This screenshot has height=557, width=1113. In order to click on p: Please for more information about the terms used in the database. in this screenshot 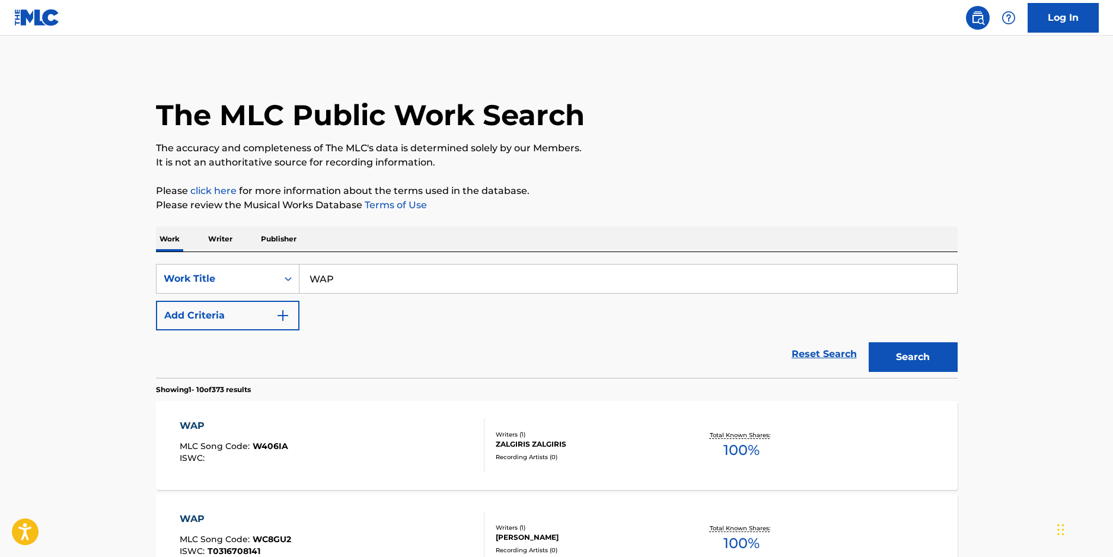, I will do `click(557, 191)`.